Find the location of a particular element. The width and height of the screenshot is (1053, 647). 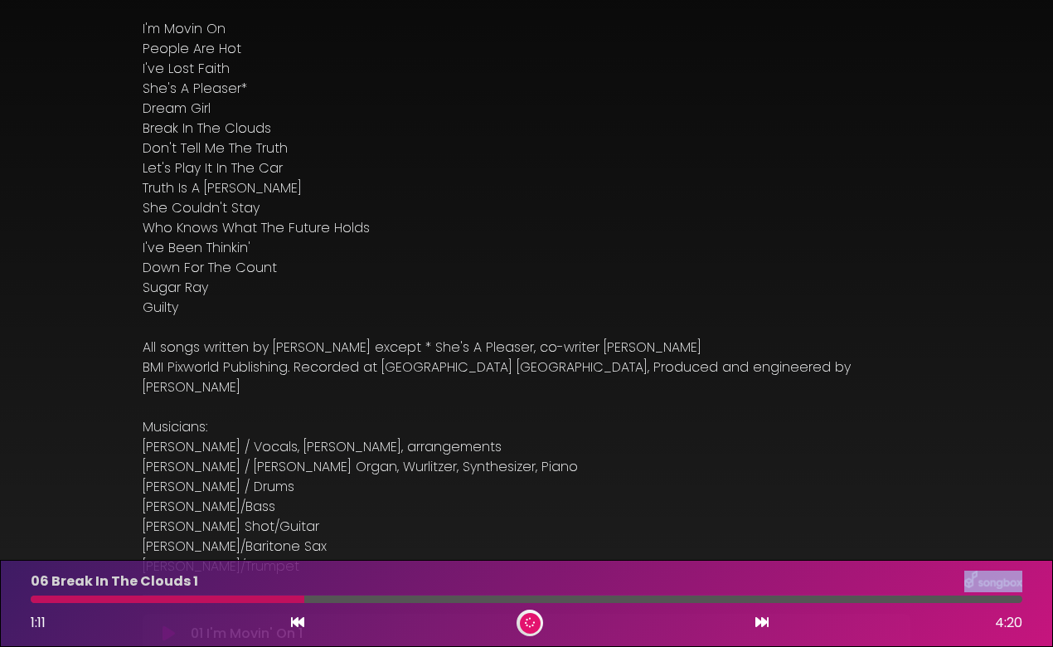

p: Break In The Clouds is located at coordinates (527, 129).